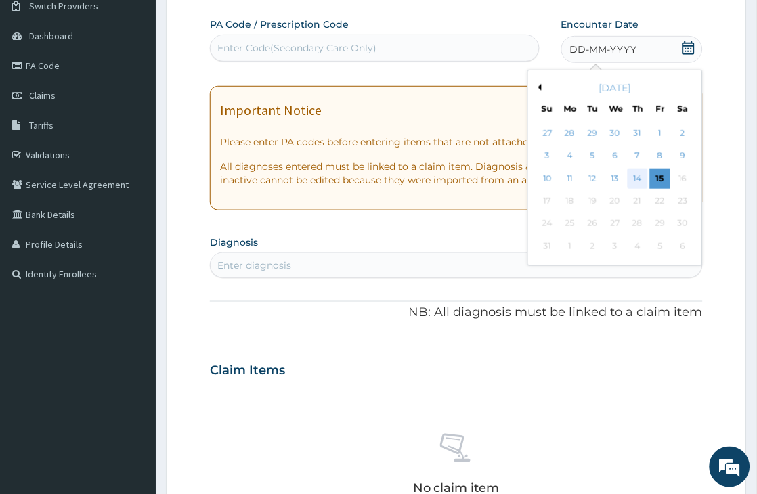  I want to click on div: Not available Saturday, August 30th, 2025, so click(683, 224).